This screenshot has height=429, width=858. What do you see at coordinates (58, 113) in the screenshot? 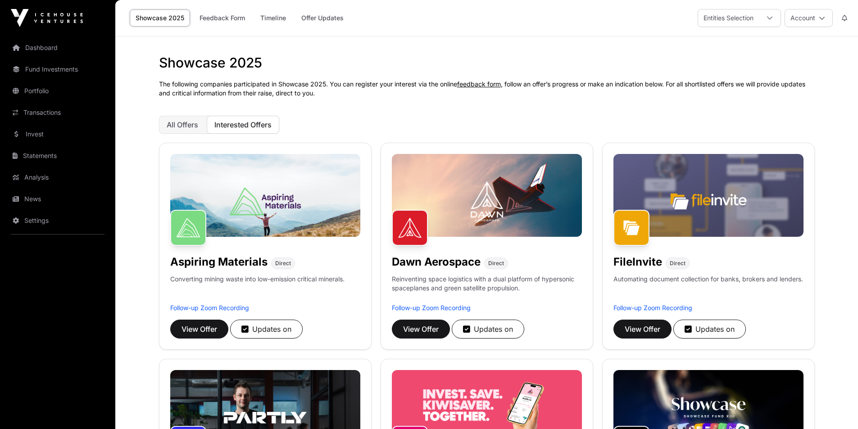
I see `a: Transactions` at bounding box center [58, 113].